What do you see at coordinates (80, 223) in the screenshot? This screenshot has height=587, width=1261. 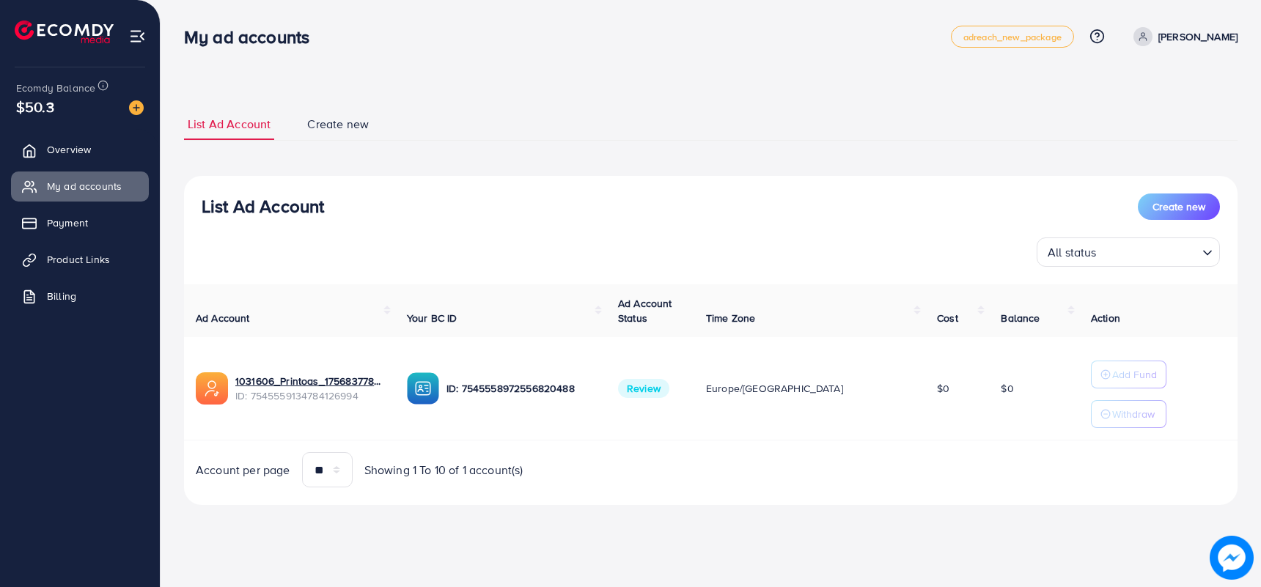 I see `a: Payment` at bounding box center [80, 223].